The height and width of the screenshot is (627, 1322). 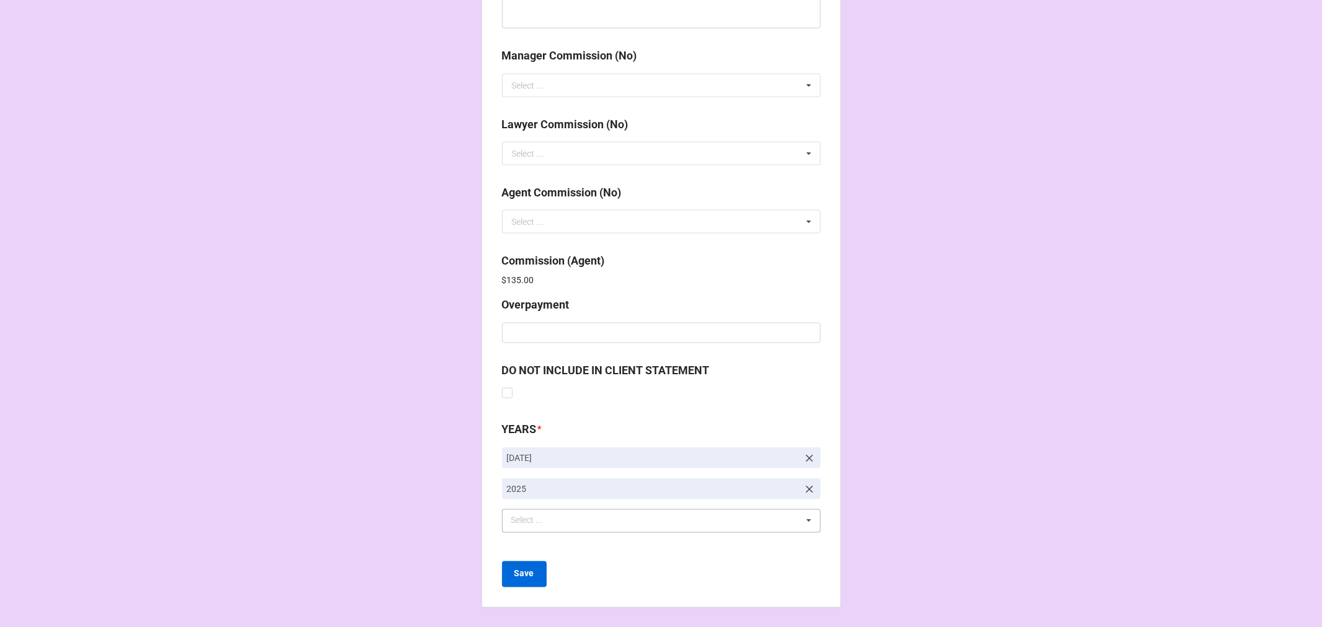 What do you see at coordinates (519, 429) in the screenshot?
I see `label: YEARS` at bounding box center [519, 429].